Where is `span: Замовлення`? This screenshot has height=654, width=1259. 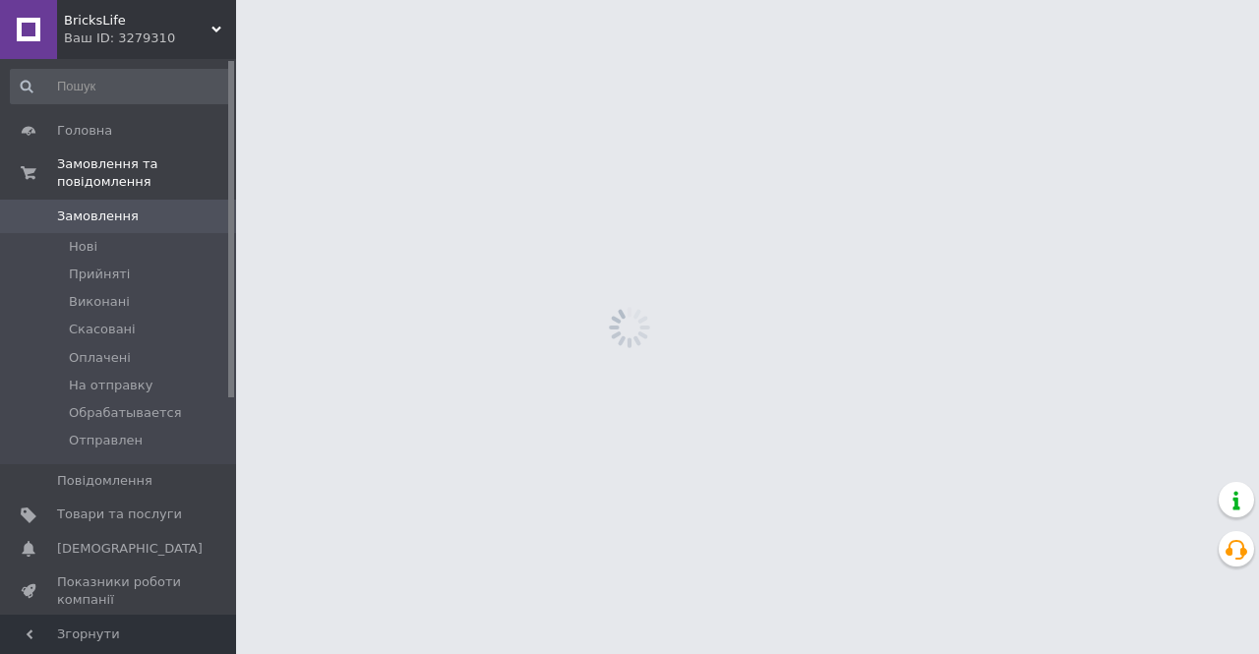
span: Замовлення is located at coordinates (97, 216).